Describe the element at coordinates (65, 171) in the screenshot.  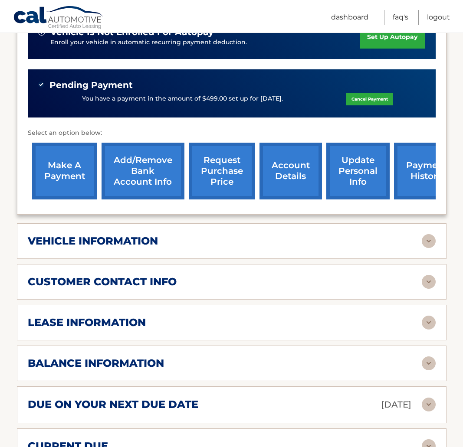
I see `a: make a payment` at that location.